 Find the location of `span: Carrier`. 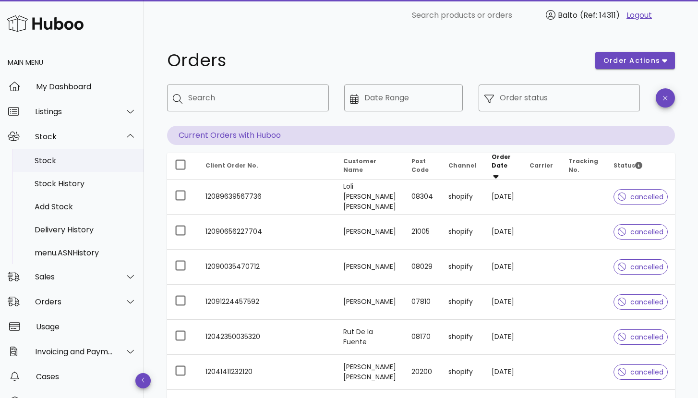

span: Carrier is located at coordinates (541, 165).